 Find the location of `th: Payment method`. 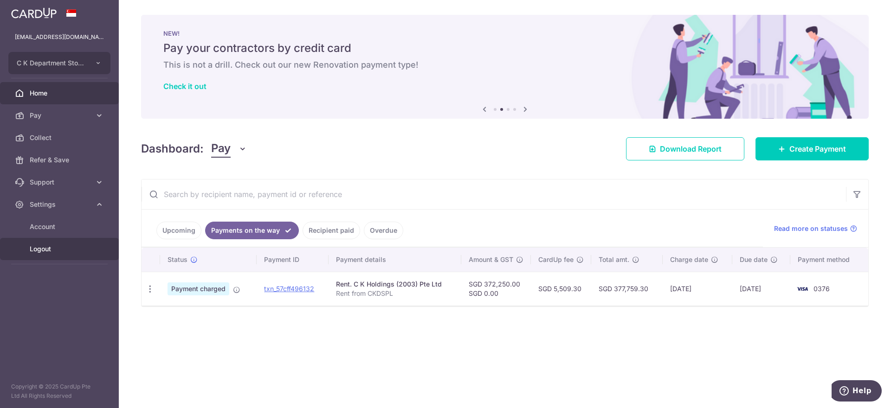

th: Payment method is located at coordinates (829, 260).